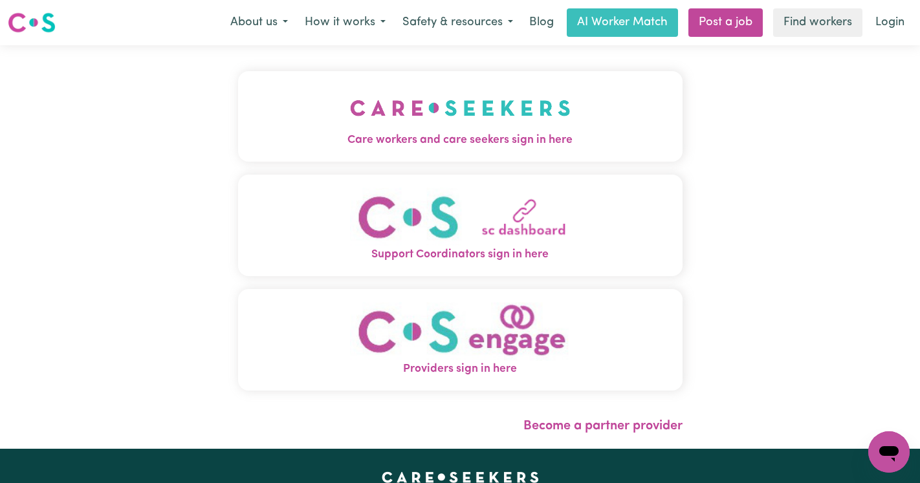 The image size is (920, 483). What do you see at coordinates (542, 23) in the screenshot?
I see `a: Blog` at bounding box center [542, 23].